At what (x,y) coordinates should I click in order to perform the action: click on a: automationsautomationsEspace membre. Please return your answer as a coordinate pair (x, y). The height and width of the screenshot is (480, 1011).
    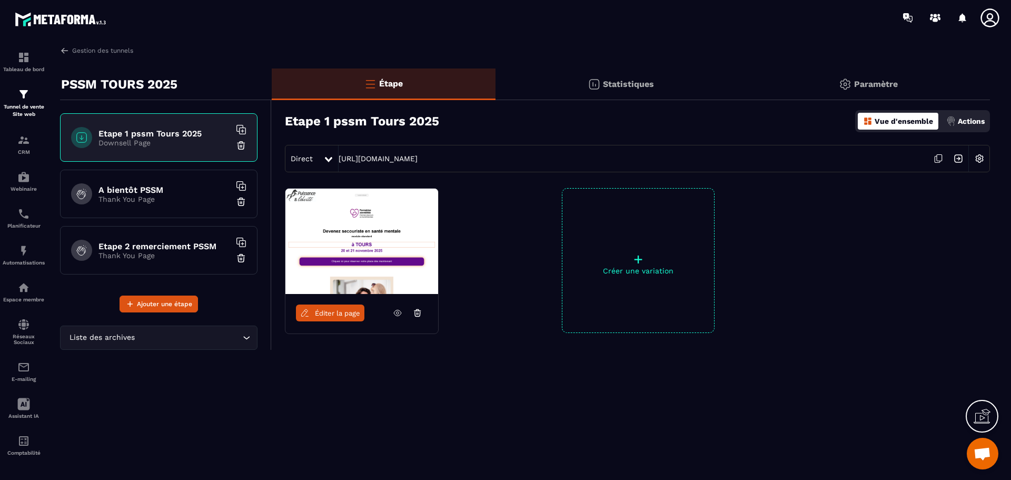
    Looking at the image, I should click on (24, 292).